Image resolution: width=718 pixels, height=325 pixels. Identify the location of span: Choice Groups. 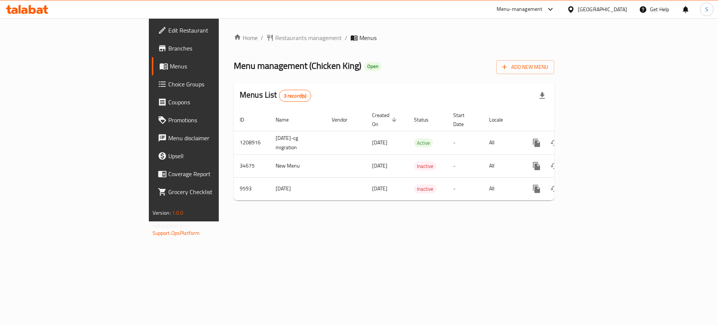
(215, 84).